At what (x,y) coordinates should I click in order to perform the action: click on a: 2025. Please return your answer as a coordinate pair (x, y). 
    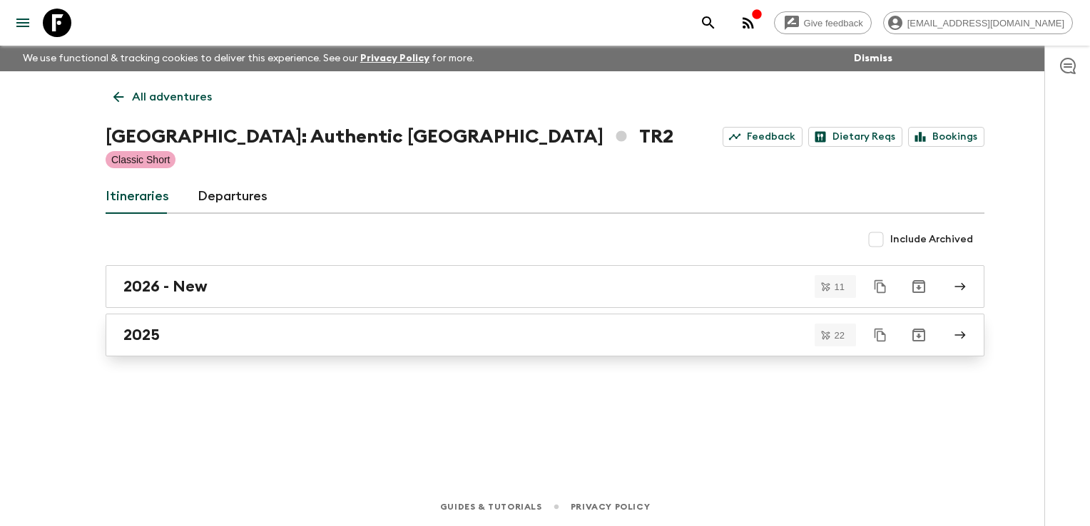
    Looking at the image, I should click on (545, 335).